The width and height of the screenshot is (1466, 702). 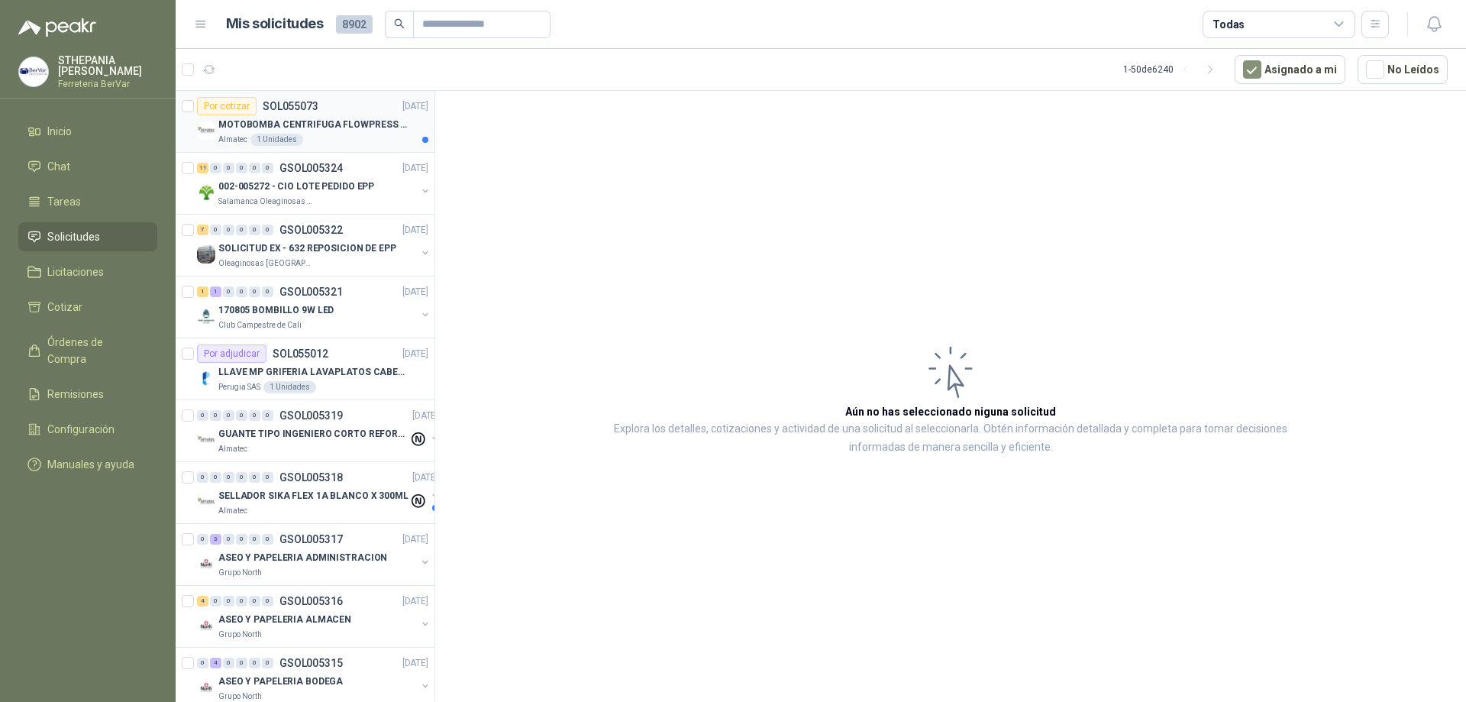 What do you see at coordinates (313, 124) in the screenshot?
I see `p: MOTOBOMBA CENTRIFUGA FLOWPRESS 1.5HP-220` at bounding box center [313, 124].